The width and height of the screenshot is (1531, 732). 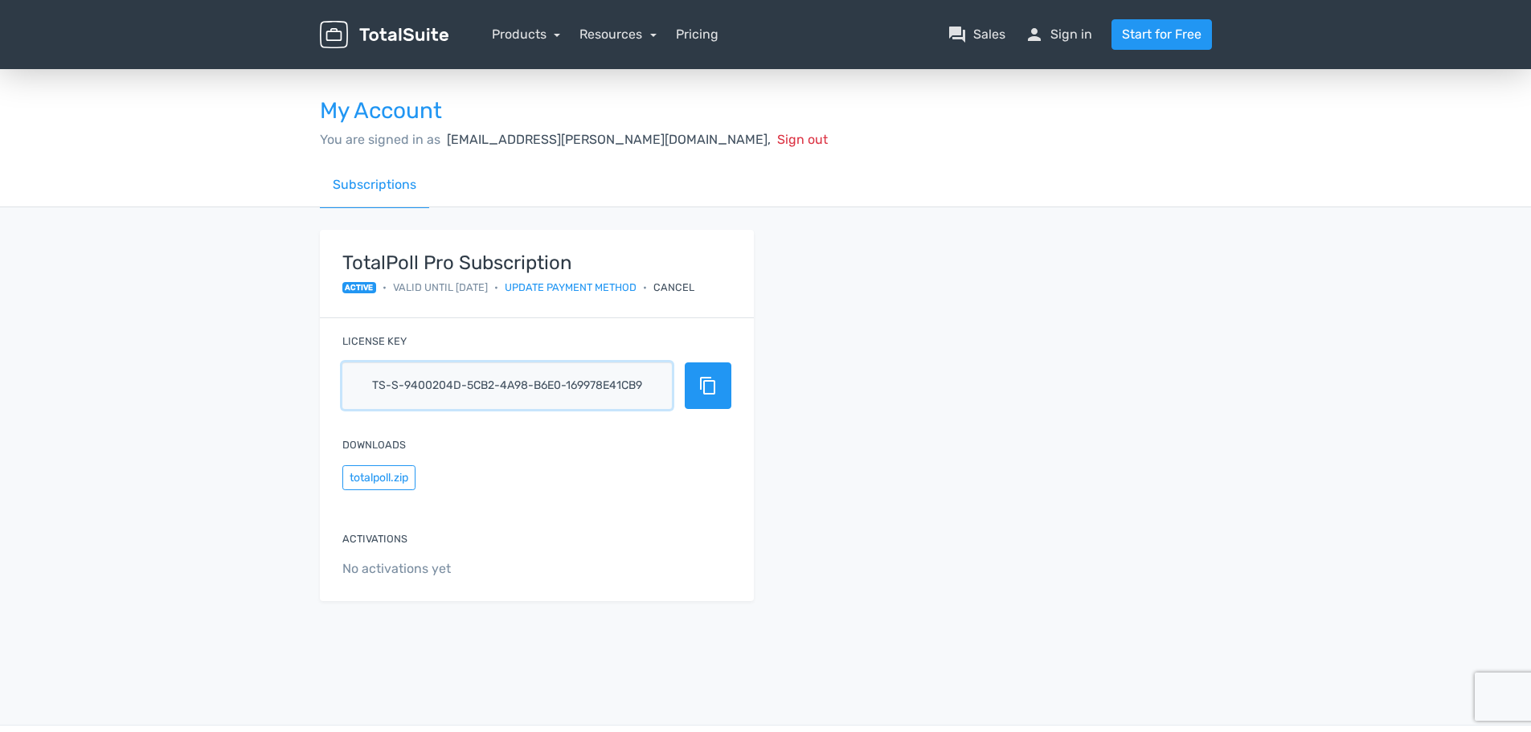 What do you see at coordinates (697, 35) in the screenshot?
I see `a: Pricing` at bounding box center [697, 35].